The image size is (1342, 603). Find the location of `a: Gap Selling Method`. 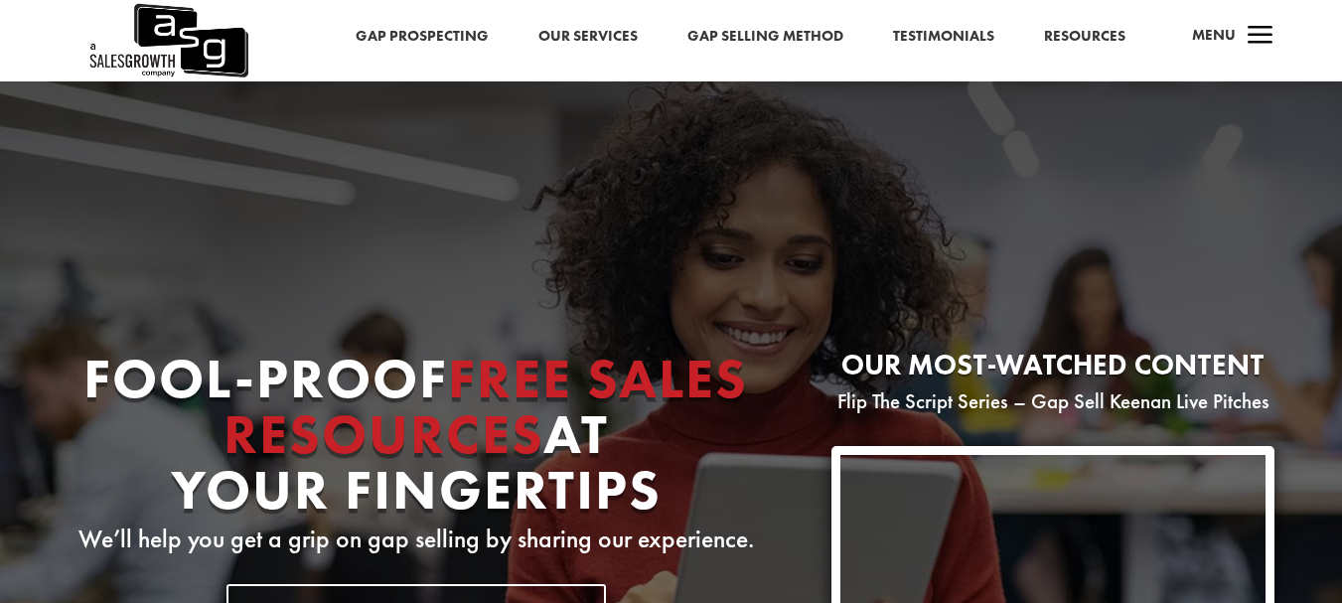

a: Gap Selling Method is located at coordinates (765, 37).